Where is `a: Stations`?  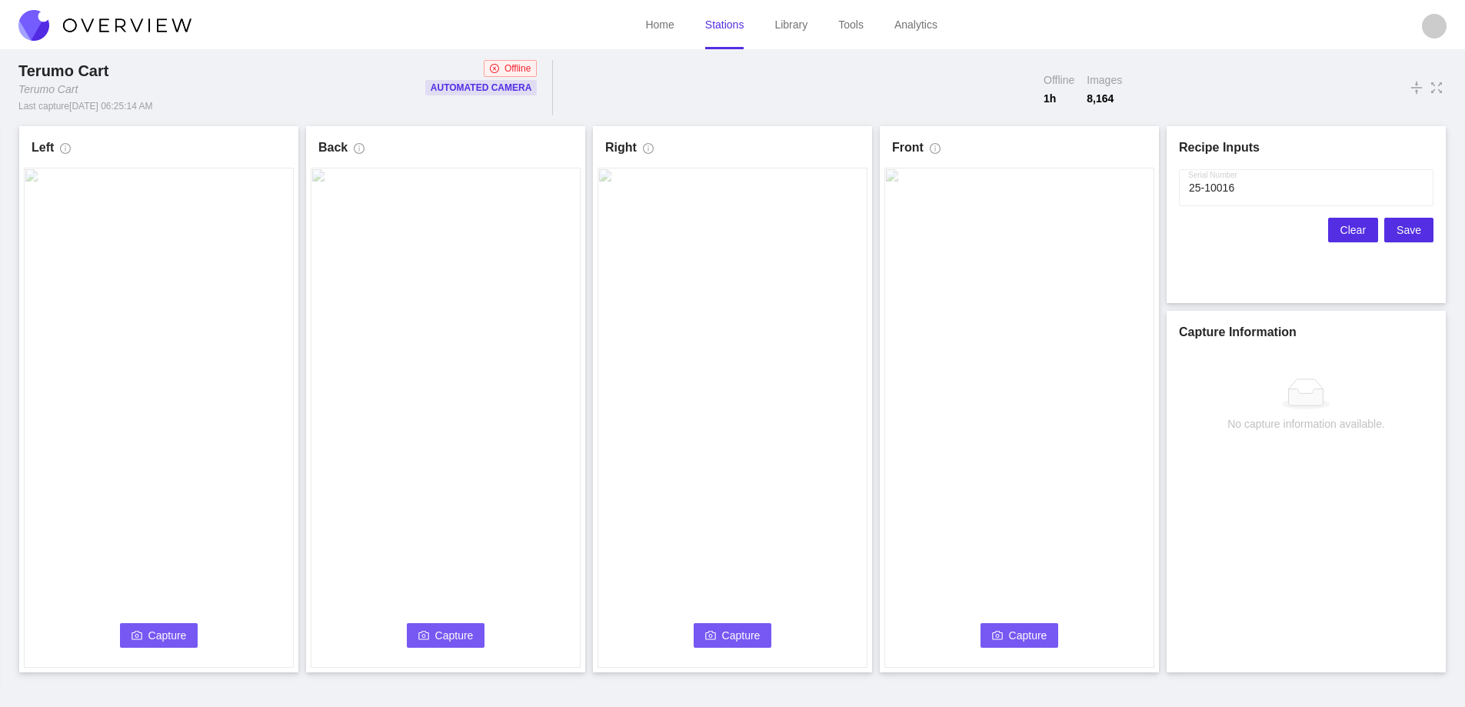
a: Stations is located at coordinates (725, 25).